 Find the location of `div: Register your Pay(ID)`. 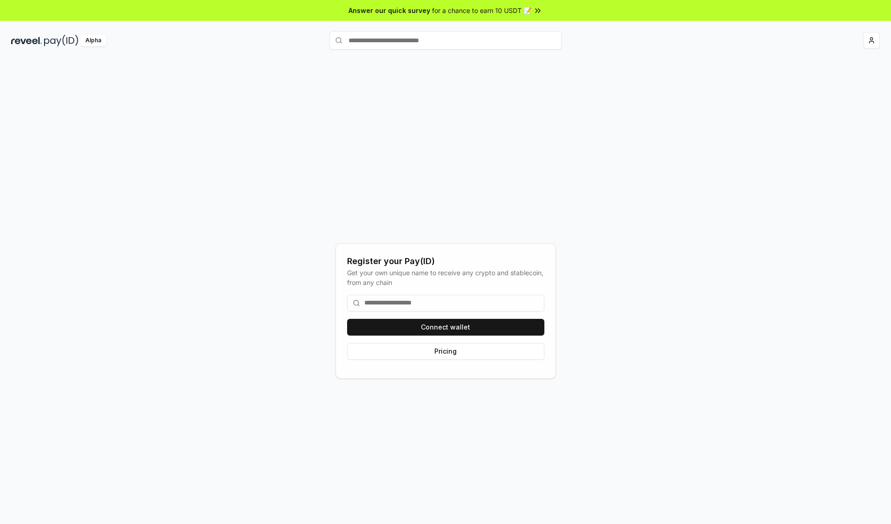

div: Register your Pay(ID) is located at coordinates (445, 261).